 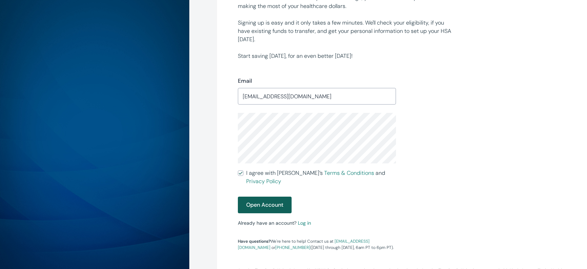 I want to click on label: Email, so click(x=245, y=81).